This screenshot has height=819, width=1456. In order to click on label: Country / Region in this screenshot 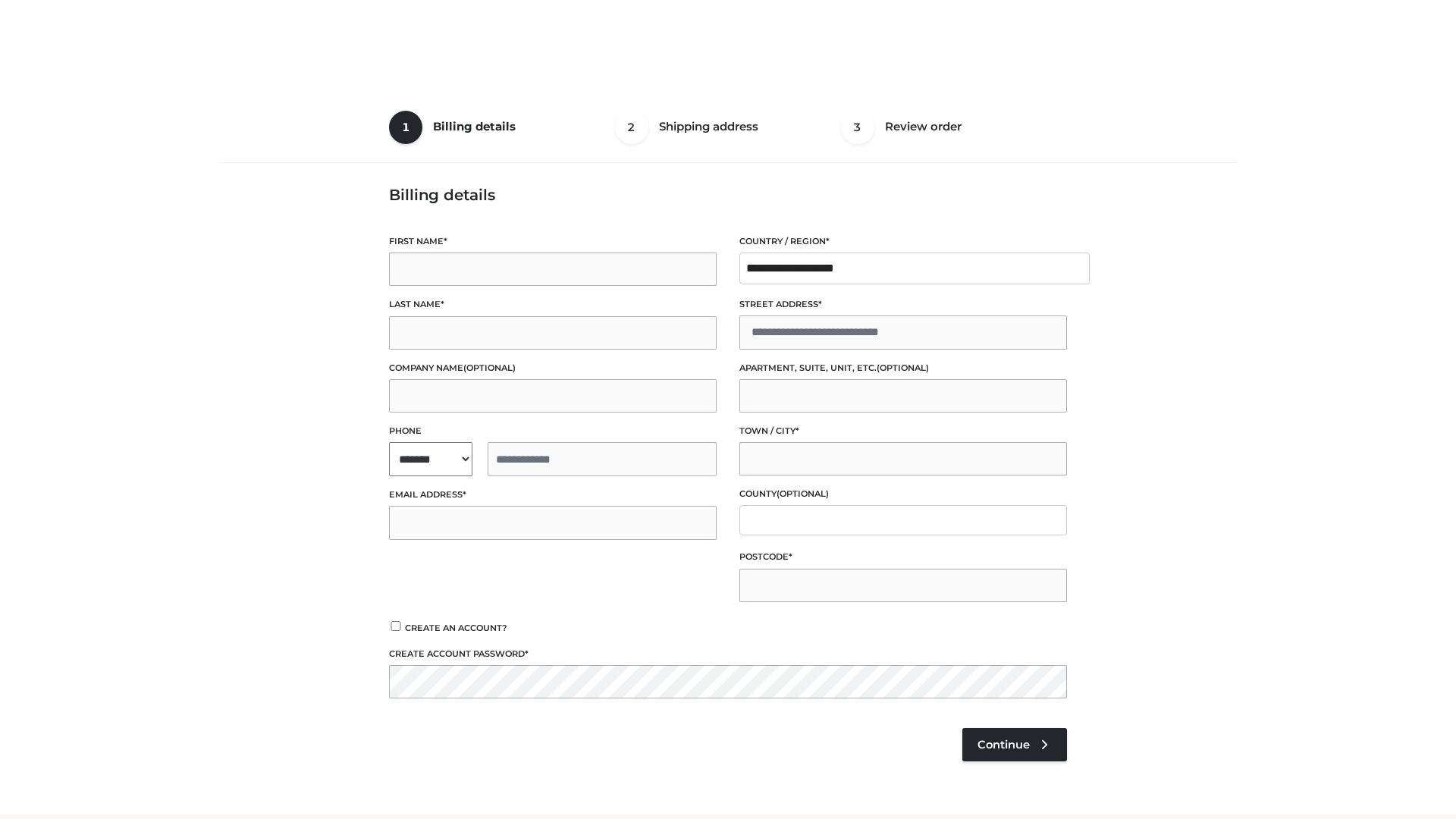, I will do `click(904, 241)`.